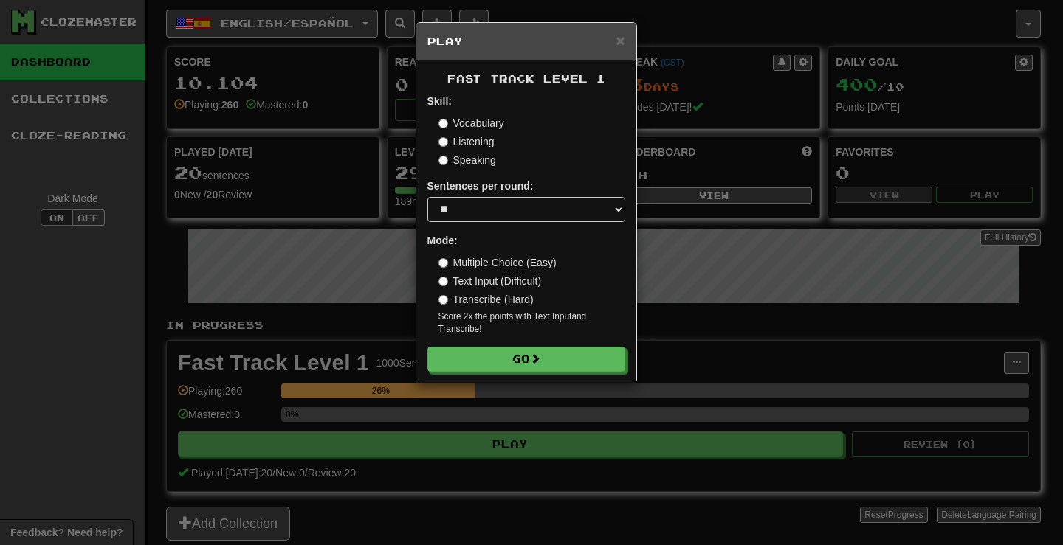 The image size is (1063, 545). I want to click on button: Go, so click(526, 359).